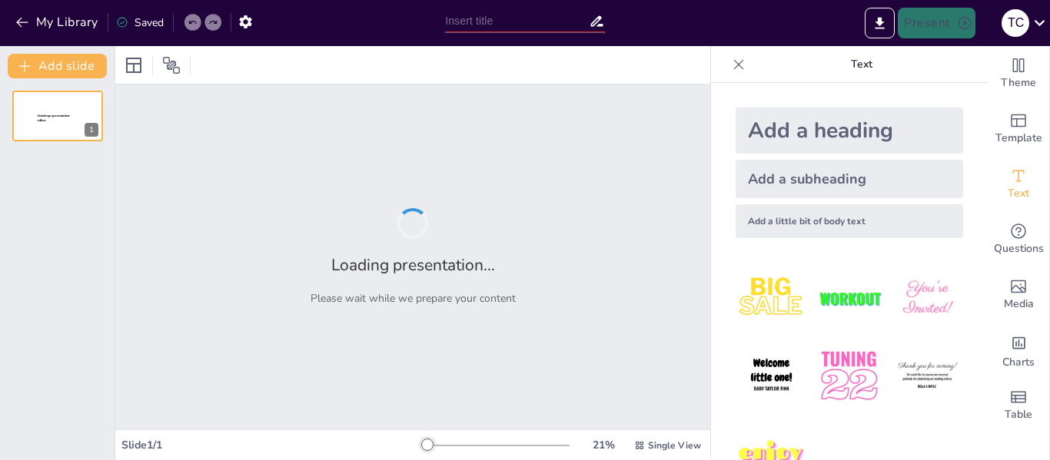 Image resolution: width=1050 pixels, height=460 pixels. What do you see at coordinates (861, 65) in the screenshot?
I see `p: Text` at bounding box center [861, 65].